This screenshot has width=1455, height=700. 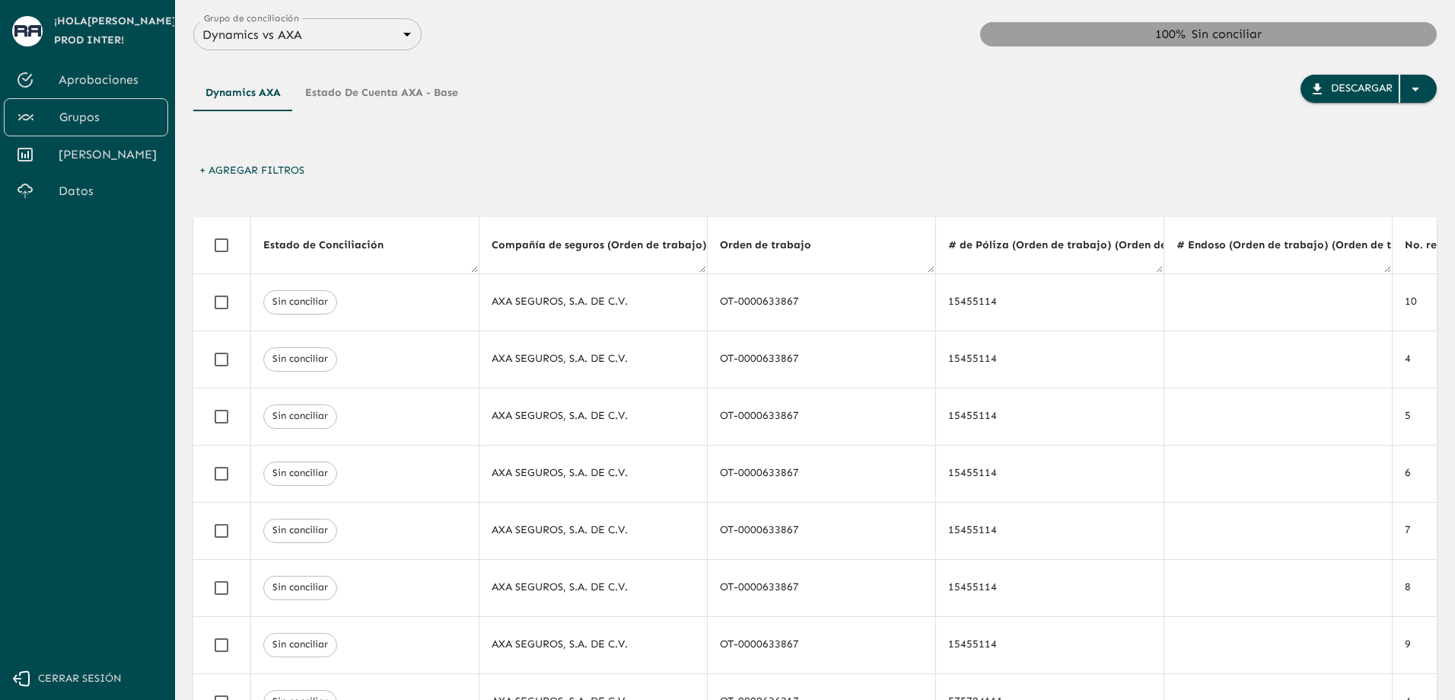 I want to click on div: Sin conciliar, so click(x=1227, y=34).